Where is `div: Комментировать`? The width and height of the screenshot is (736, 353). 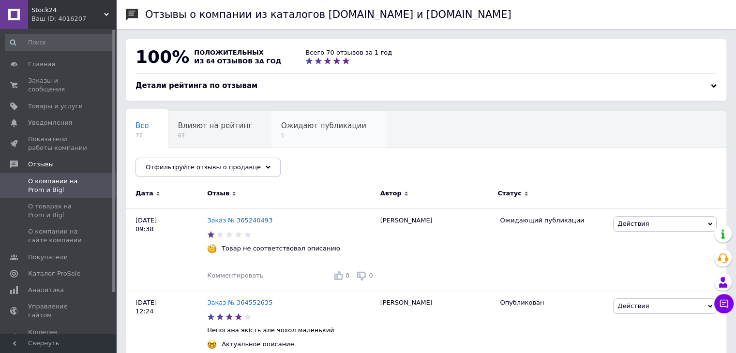 div: Комментировать is located at coordinates (235, 276).